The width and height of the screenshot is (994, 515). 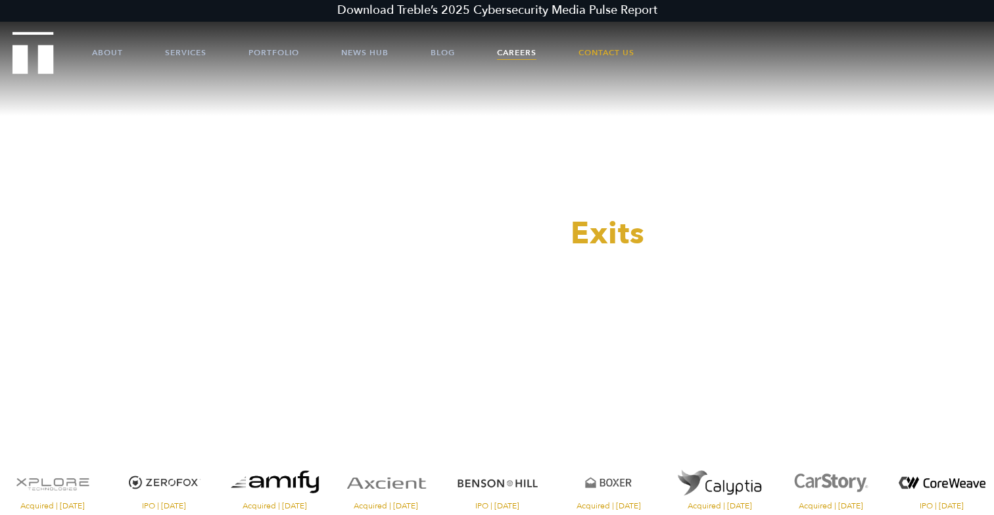 I want to click on a: Visit the CarStory website, so click(x=830, y=484).